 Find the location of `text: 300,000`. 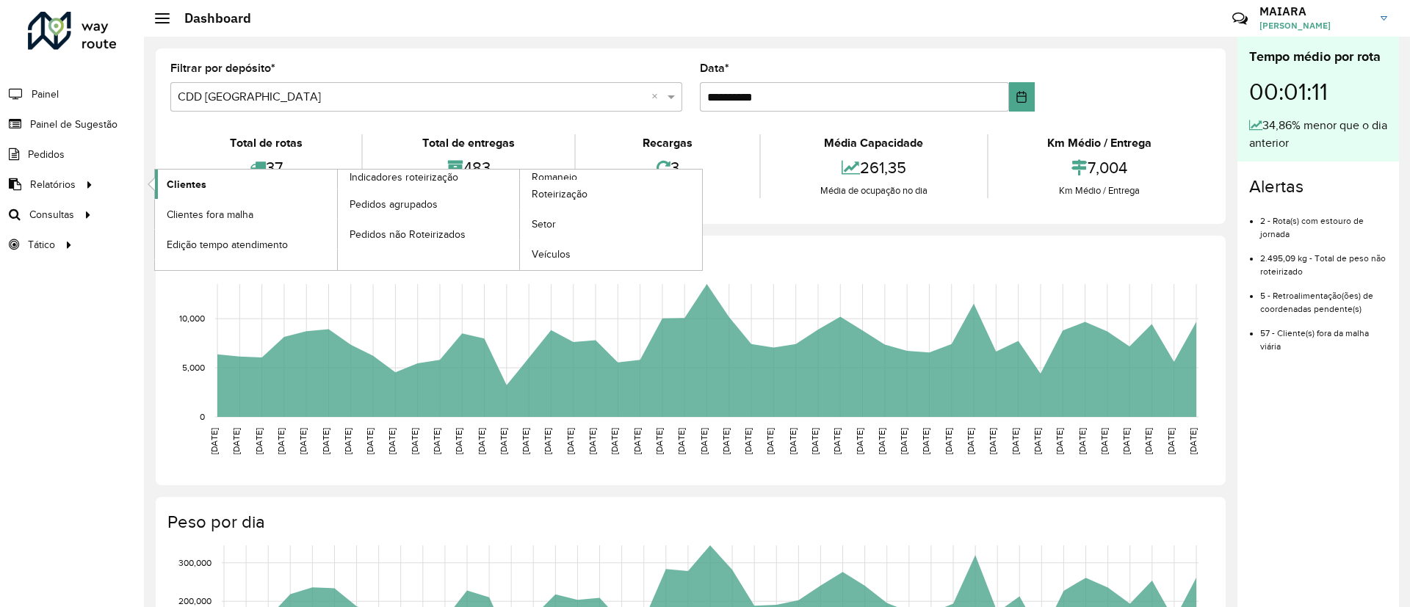

text: 300,000 is located at coordinates (195, 563).